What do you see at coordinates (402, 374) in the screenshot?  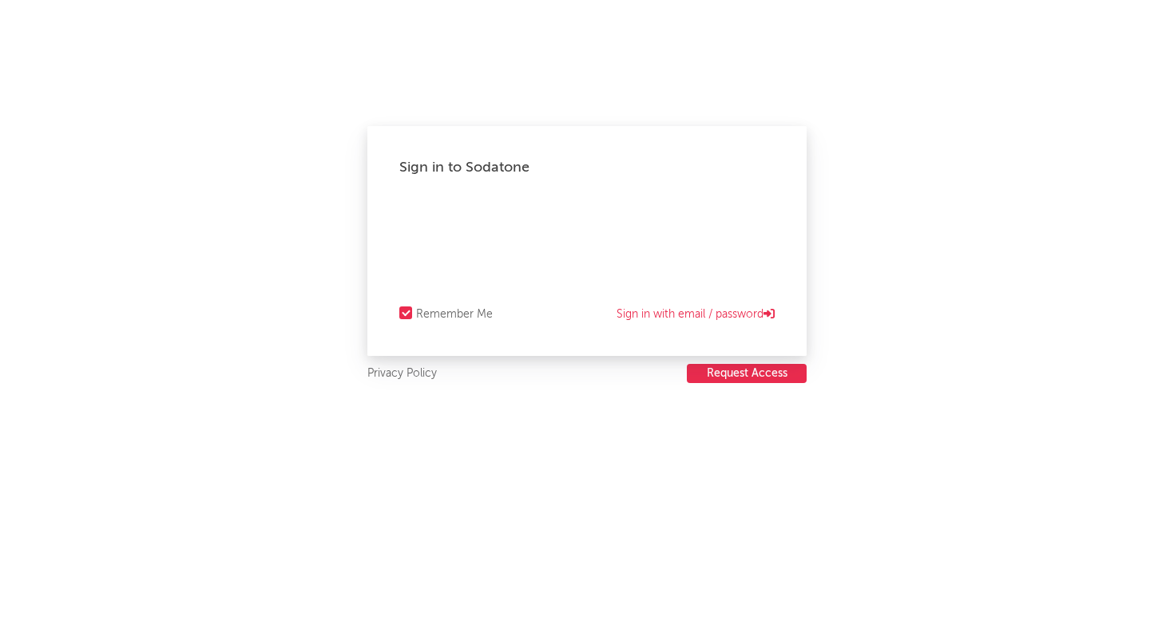 I see `a: Privacy Policy` at bounding box center [402, 374].